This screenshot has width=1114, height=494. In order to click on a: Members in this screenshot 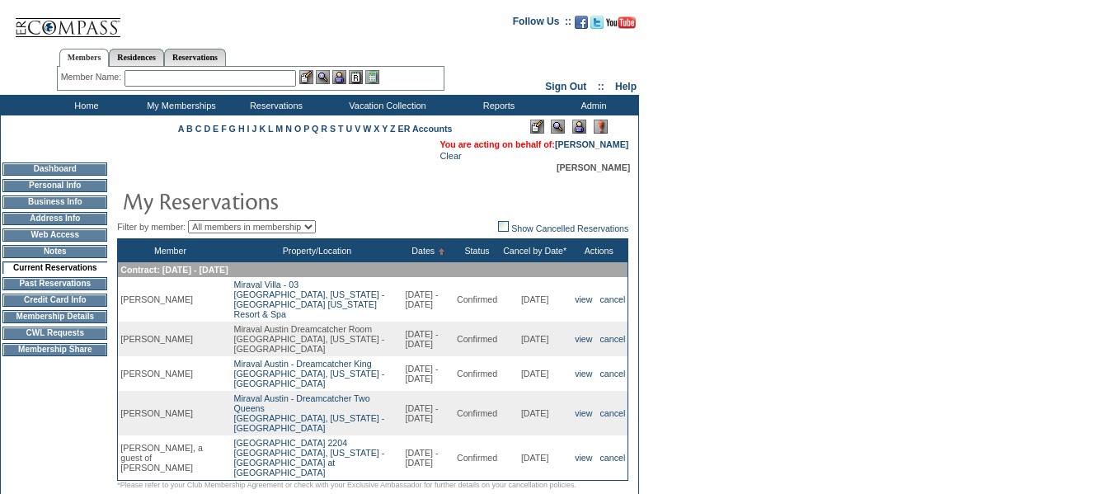, I will do `click(84, 58)`.